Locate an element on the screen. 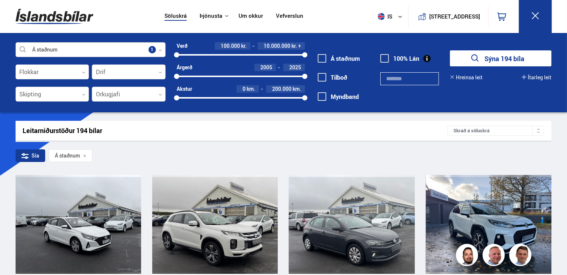 This screenshot has height=275, width=567. label: Tilboð is located at coordinates (332, 77).